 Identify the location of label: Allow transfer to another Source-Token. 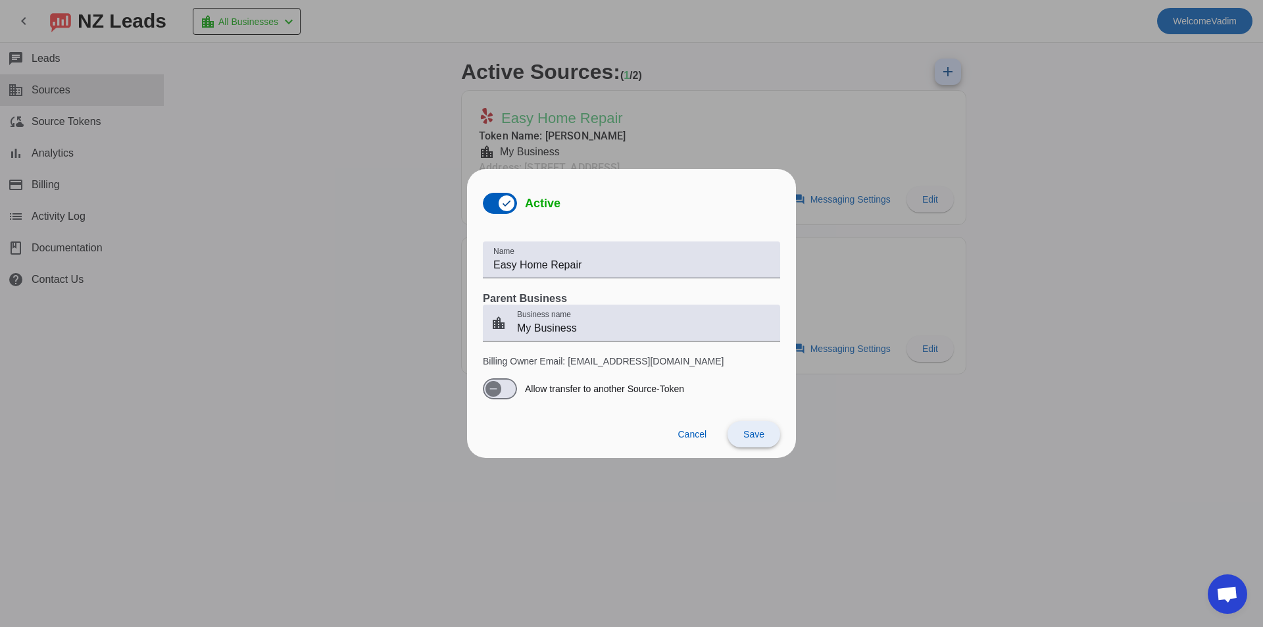
(603, 389).